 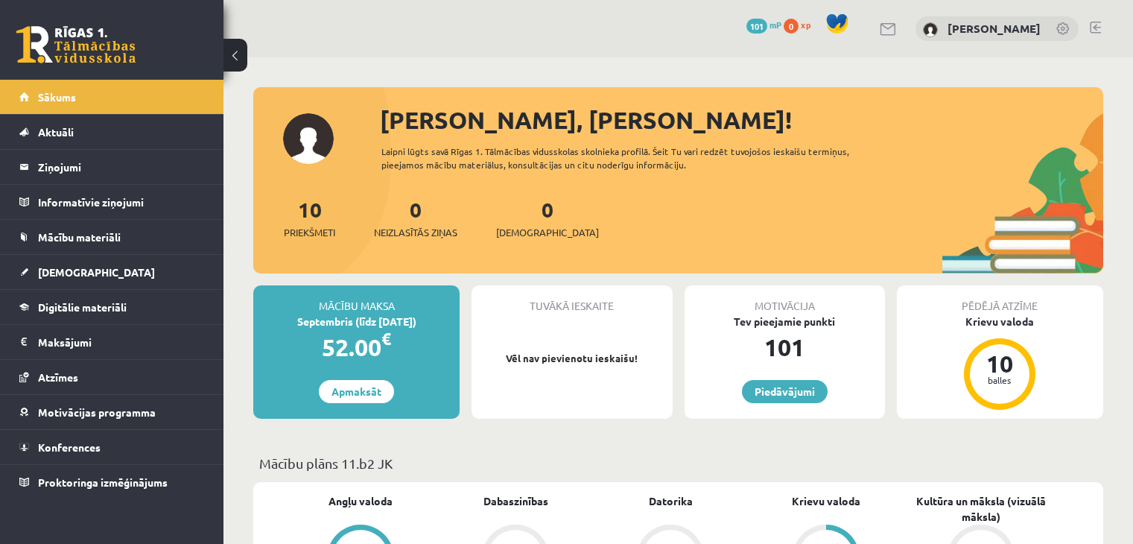 I want to click on span: Atzīmes, so click(x=58, y=377).